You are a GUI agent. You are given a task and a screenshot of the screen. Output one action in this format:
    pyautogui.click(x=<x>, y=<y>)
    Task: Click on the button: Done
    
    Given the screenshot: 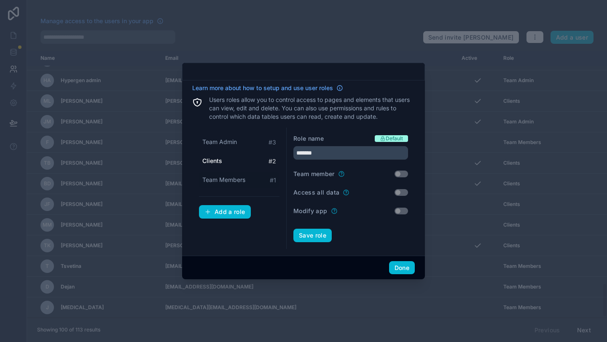 What is the action you would take?
    pyautogui.click(x=402, y=268)
    